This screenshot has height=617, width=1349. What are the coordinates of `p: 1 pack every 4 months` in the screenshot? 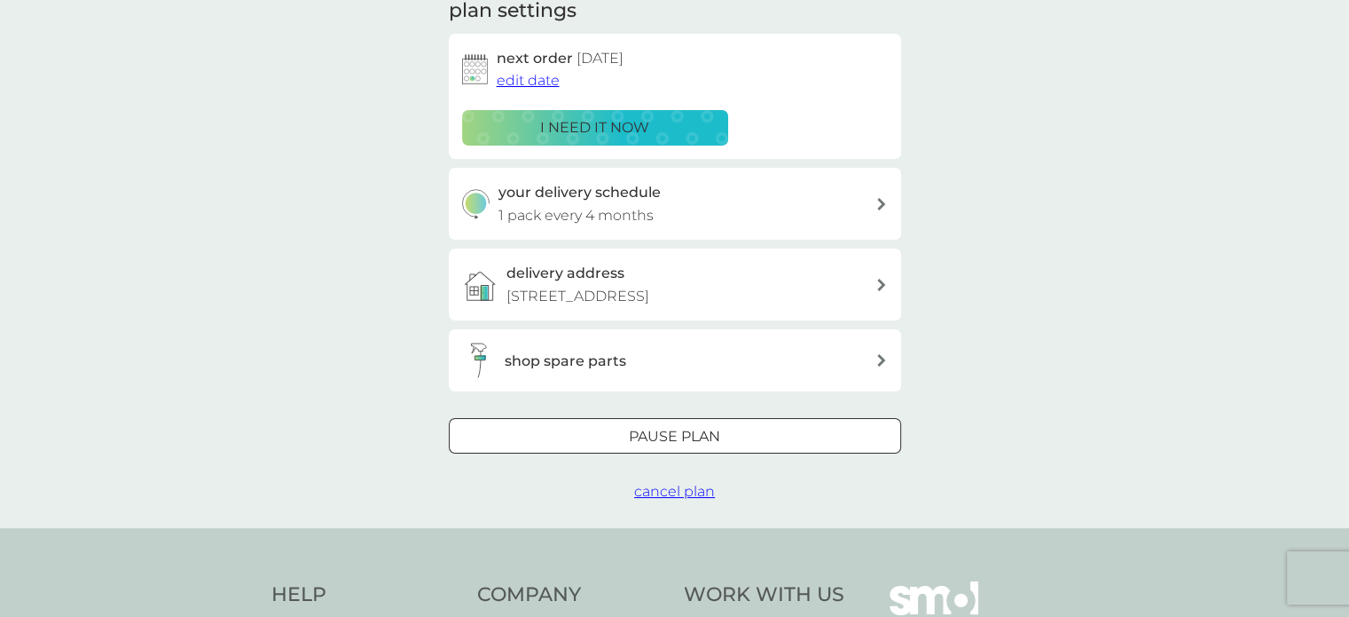 It's located at (576, 216).